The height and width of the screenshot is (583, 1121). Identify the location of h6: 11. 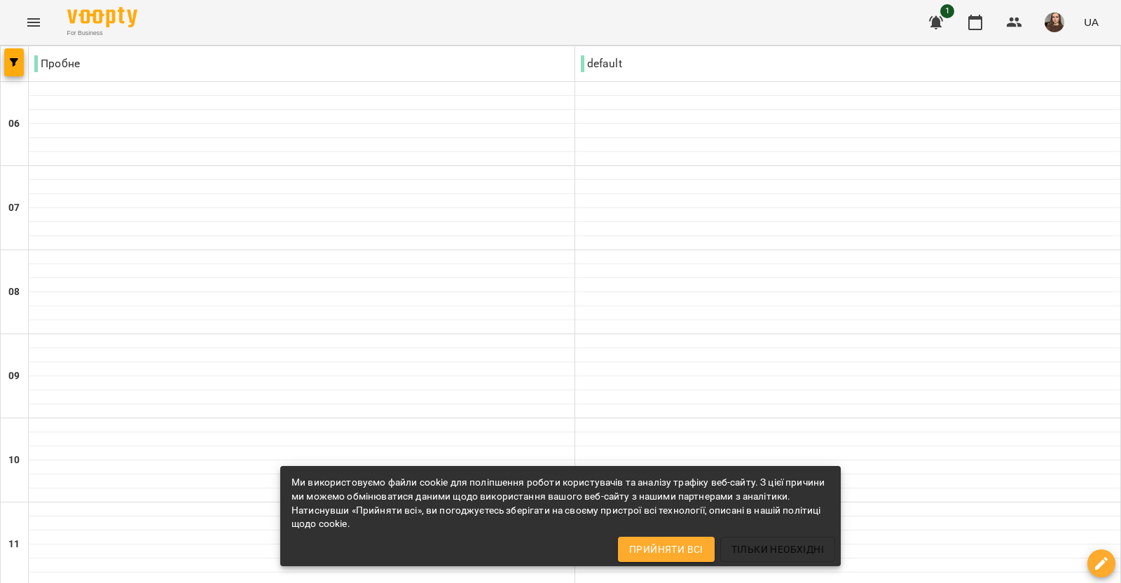
(14, 544).